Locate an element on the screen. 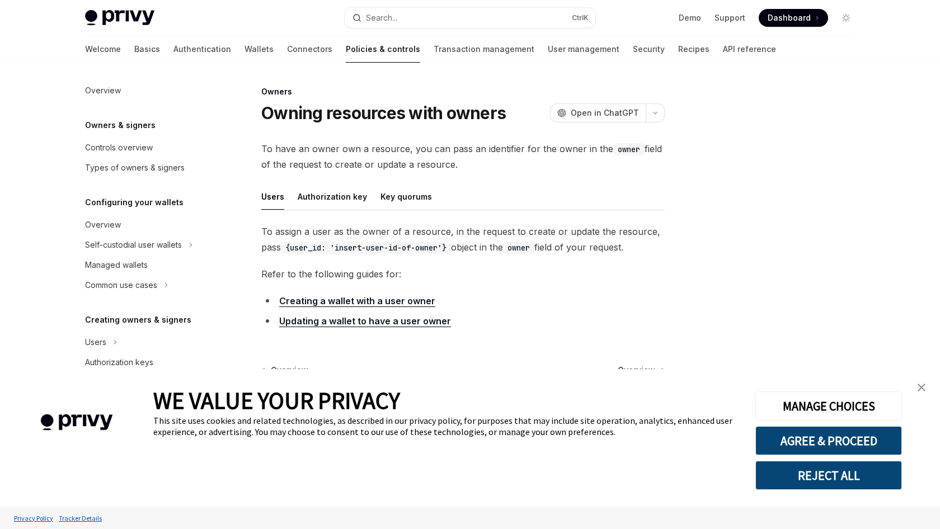 The width and height of the screenshot is (940, 529). a: Privacy Policy is located at coordinates (34, 518).